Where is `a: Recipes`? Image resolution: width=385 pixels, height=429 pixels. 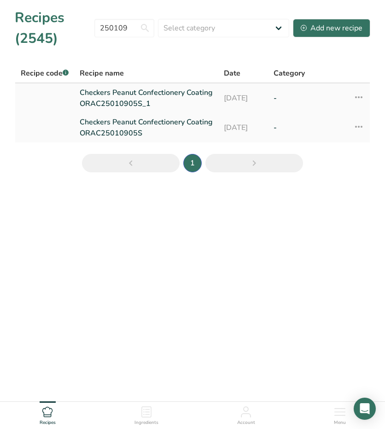
a: Recipes is located at coordinates (47, 414).